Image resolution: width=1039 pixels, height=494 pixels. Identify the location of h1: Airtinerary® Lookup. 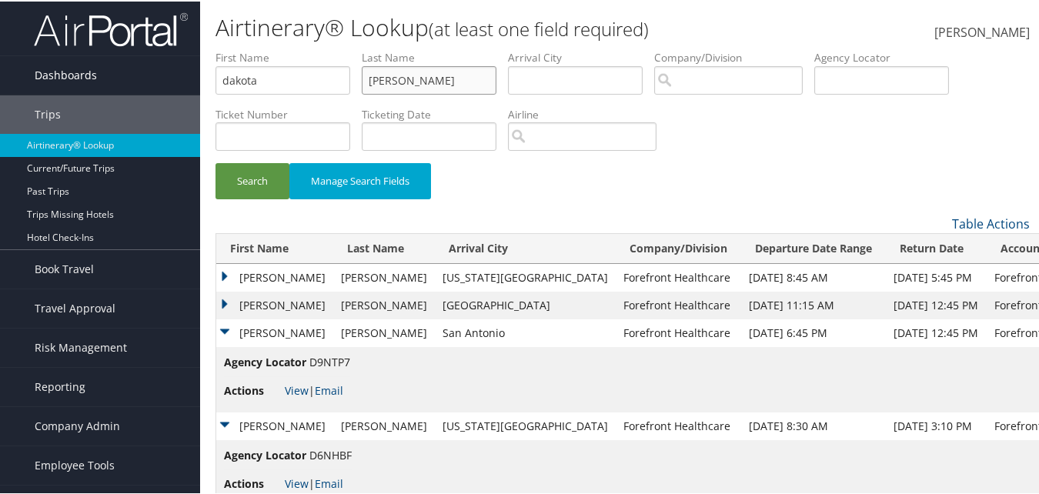
(486, 26).